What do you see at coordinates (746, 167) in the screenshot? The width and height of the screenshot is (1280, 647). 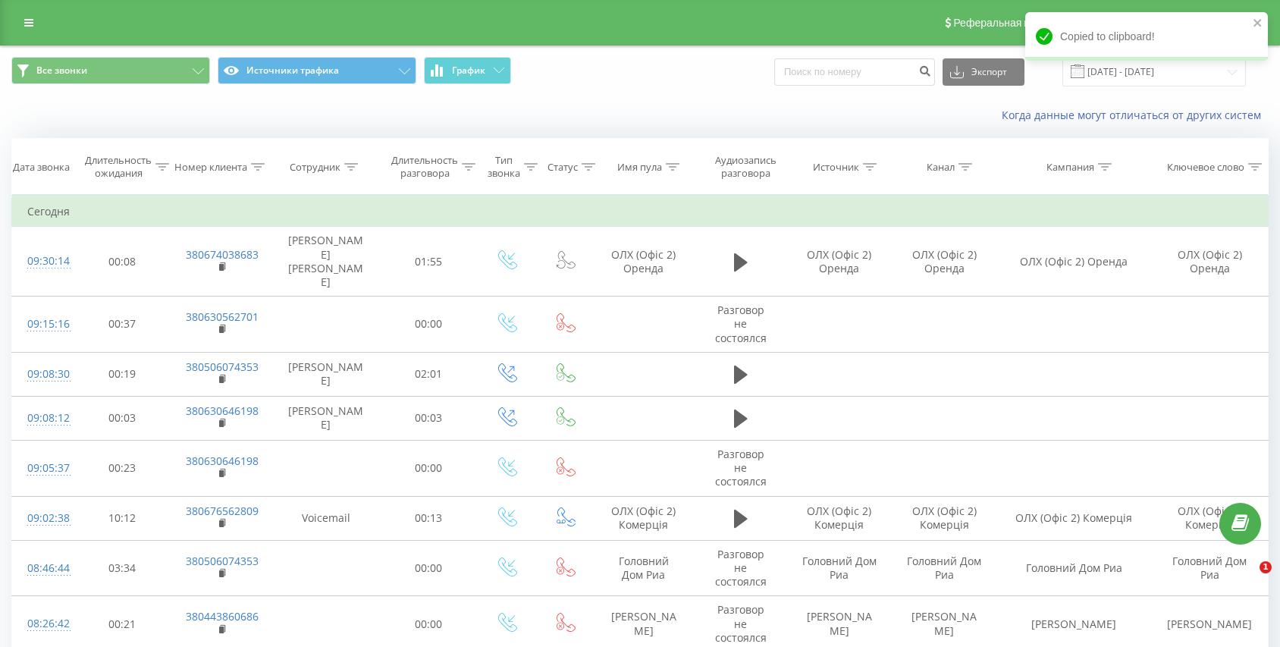 I see `div: Аудиозапись разговора` at bounding box center [746, 167].